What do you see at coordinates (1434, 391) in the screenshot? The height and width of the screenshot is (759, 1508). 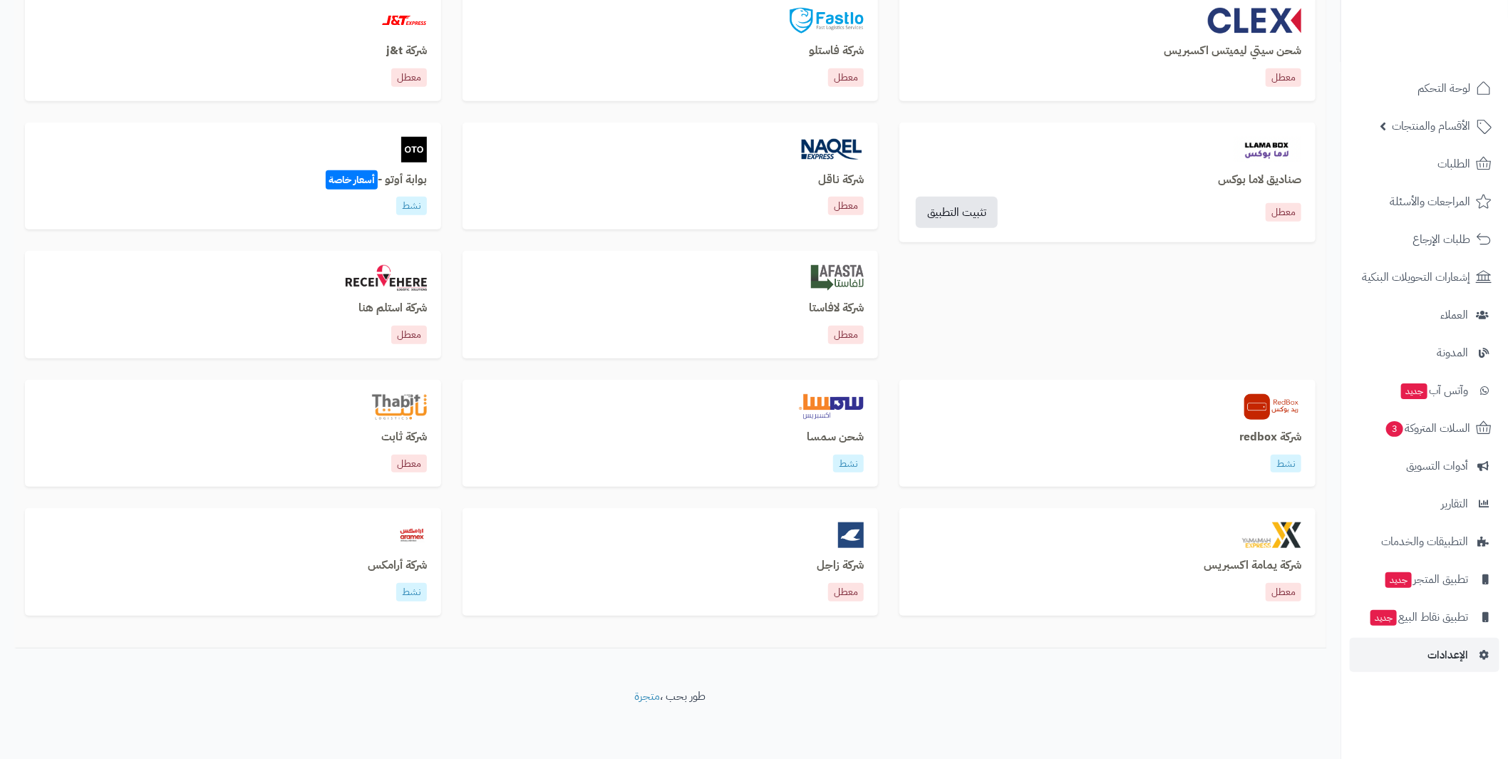 I see `span: وآتس آب` at bounding box center [1434, 391].